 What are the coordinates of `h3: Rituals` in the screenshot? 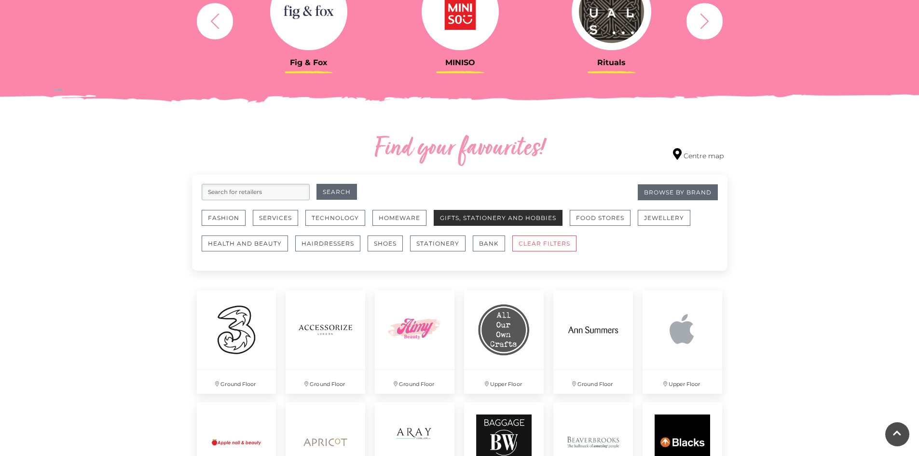 It's located at (612, 62).